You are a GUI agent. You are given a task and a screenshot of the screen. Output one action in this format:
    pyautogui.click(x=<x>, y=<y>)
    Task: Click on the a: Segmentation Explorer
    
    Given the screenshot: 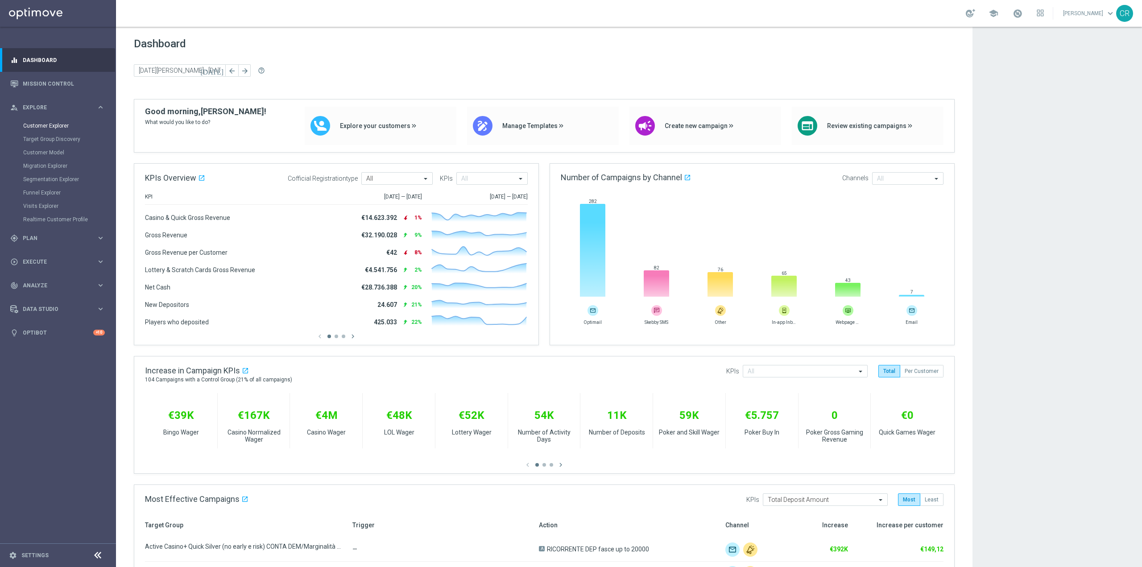 What is the action you would take?
    pyautogui.click(x=58, y=179)
    